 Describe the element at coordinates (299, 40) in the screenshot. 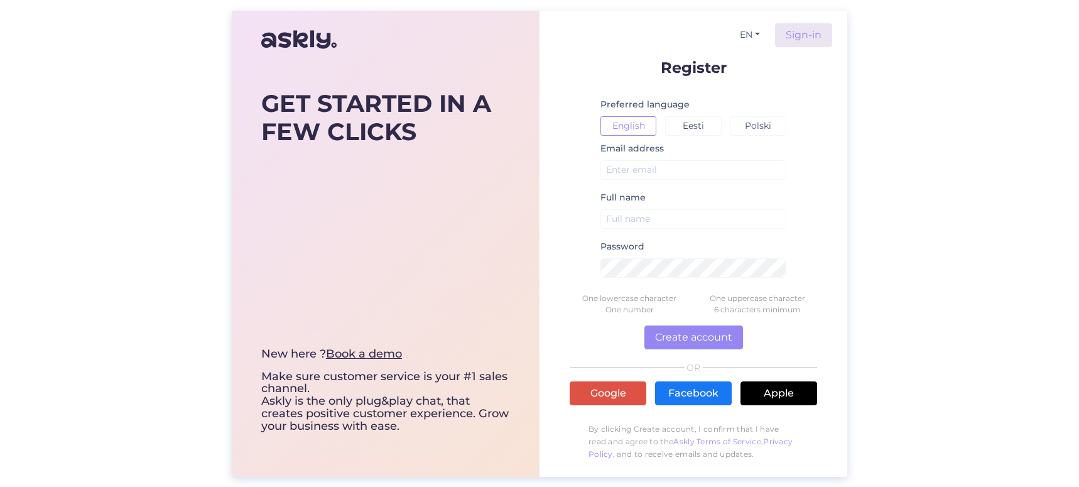

I see `img: Askly` at that location.